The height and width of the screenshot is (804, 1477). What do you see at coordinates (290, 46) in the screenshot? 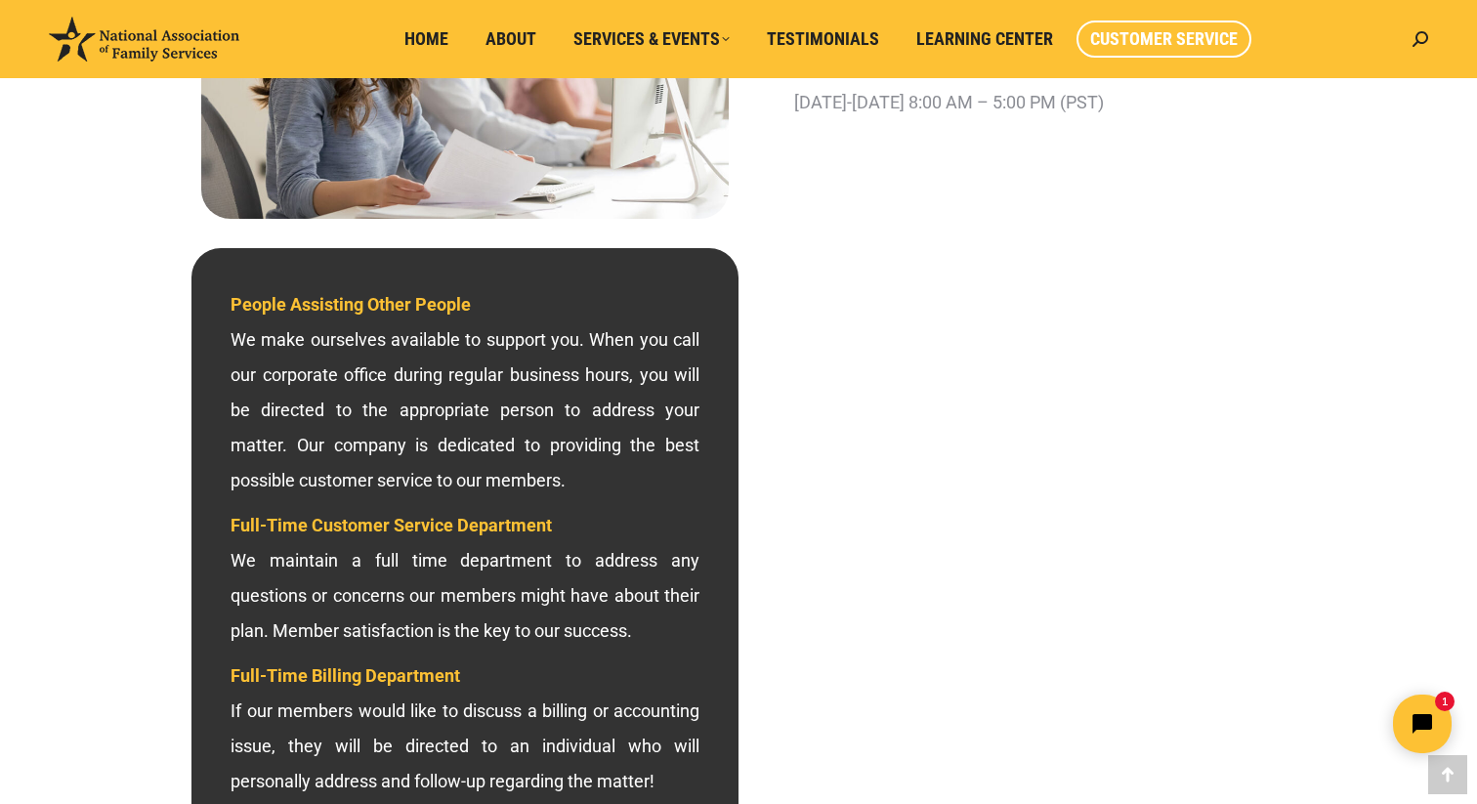
I see `button: Open chat widget` at bounding box center [290, 46].